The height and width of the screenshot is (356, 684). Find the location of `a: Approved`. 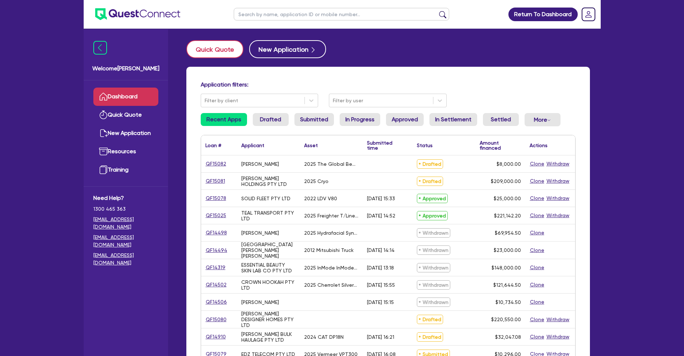

a: Approved is located at coordinates (404, 119).